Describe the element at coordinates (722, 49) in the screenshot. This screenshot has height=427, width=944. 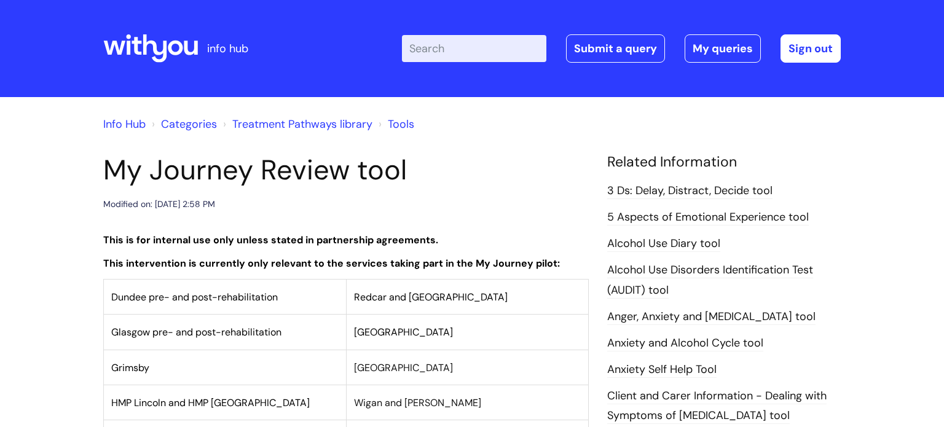
I see `a: My queries` at that location.